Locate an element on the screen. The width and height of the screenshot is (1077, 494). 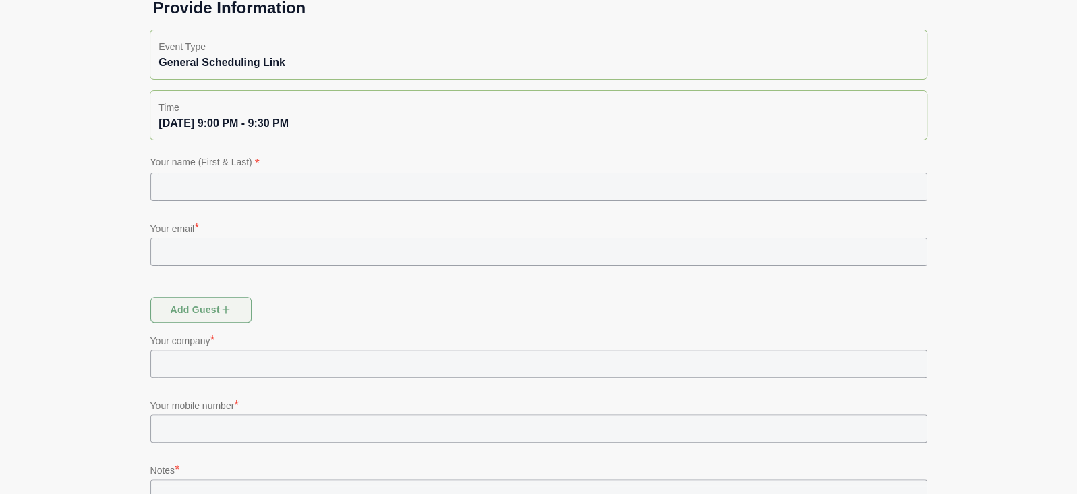
p: Your company is located at coordinates (539, 340).